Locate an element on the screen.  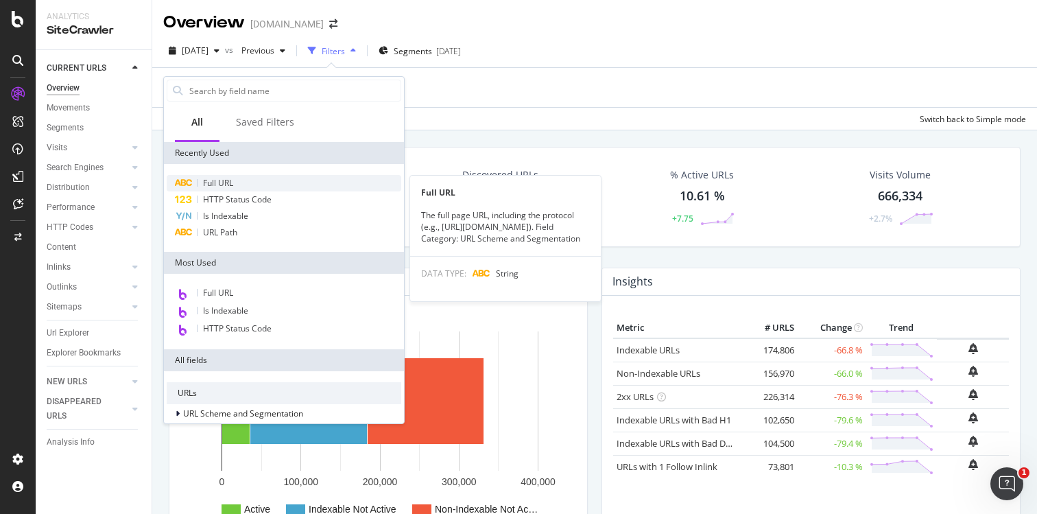
div: Sitemaps is located at coordinates (64, 307).